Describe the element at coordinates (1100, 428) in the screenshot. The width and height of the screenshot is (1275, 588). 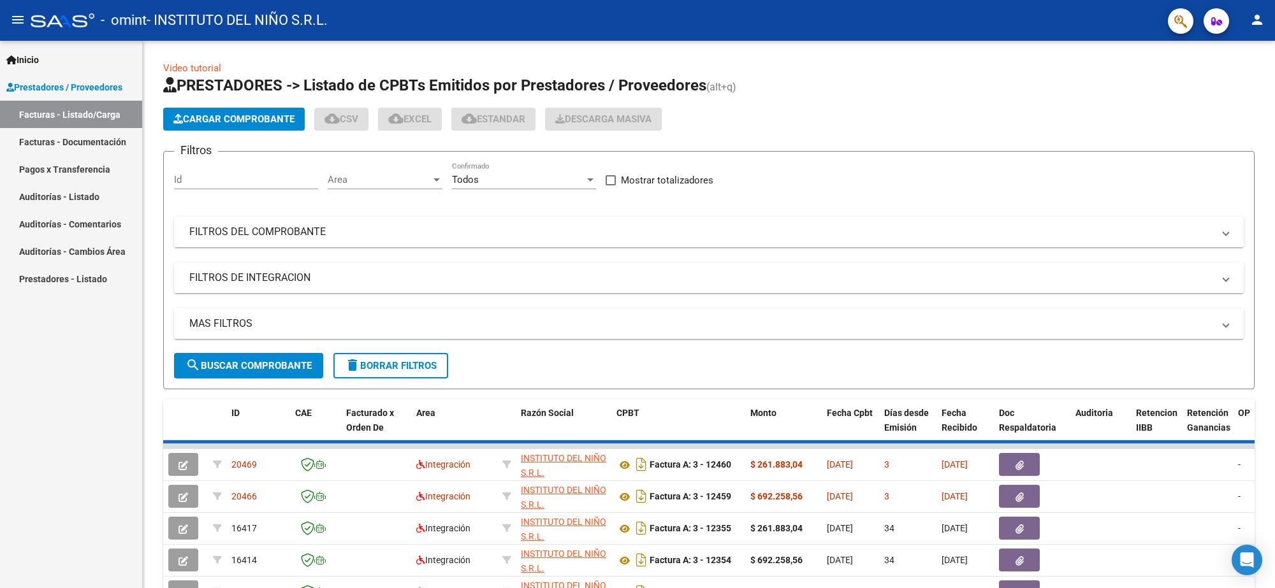
I see `datatable-header-cell: Auditoria` at that location.